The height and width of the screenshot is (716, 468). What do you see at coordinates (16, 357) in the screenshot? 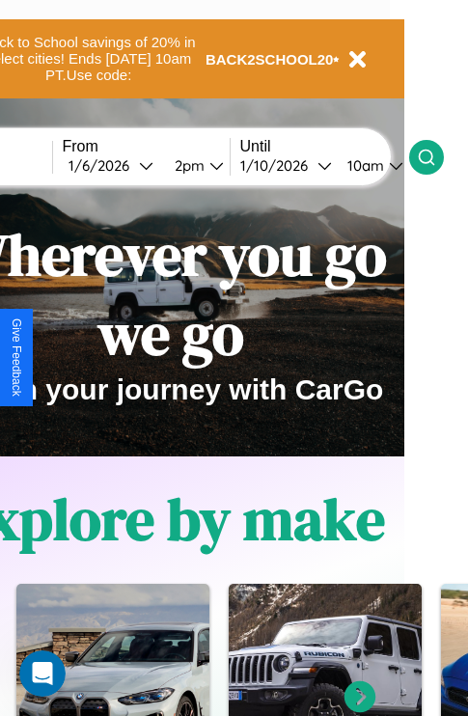
I see `div: Give Feedback` at bounding box center [16, 357].